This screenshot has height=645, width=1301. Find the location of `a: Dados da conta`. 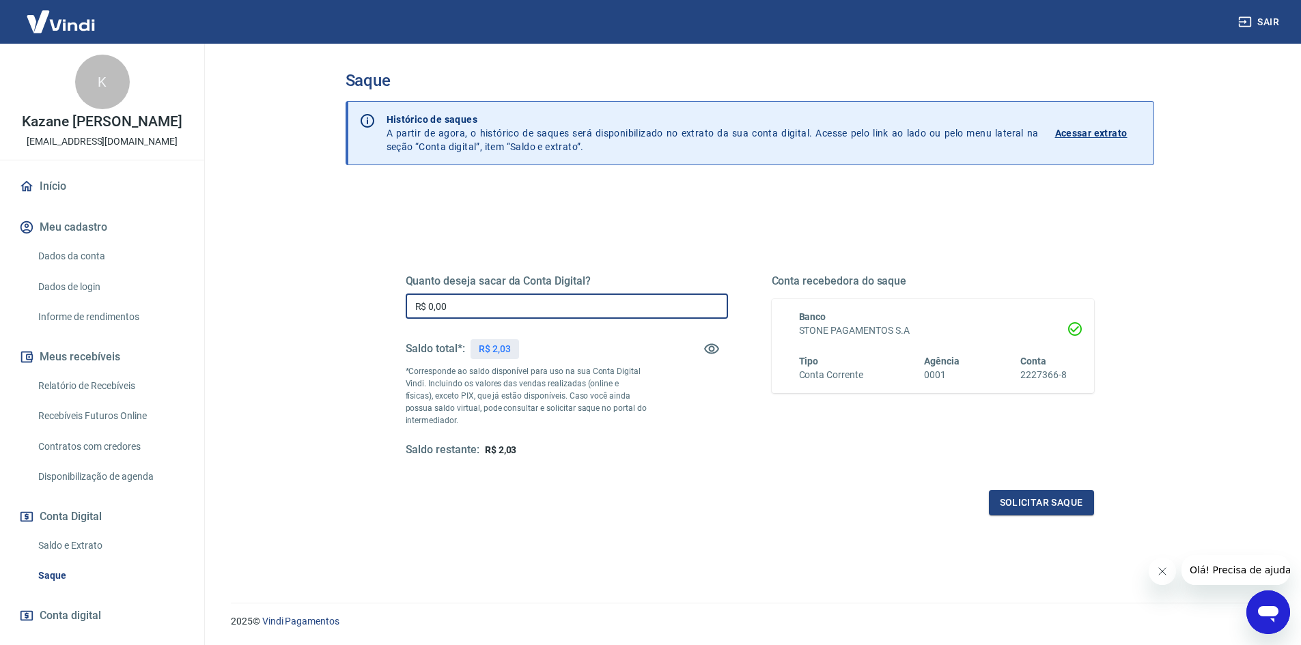

a: Dados da conta is located at coordinates (110, 256).